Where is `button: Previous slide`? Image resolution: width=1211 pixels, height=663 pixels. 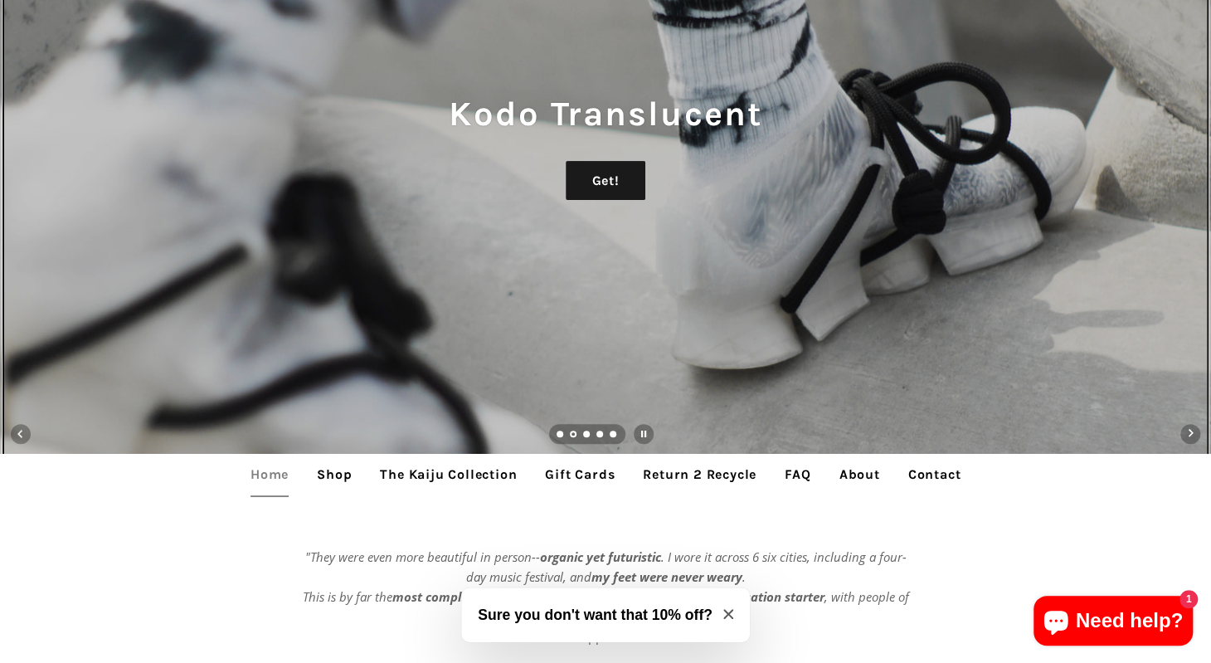 button: Previous slide is located at coordinates (21, 434).